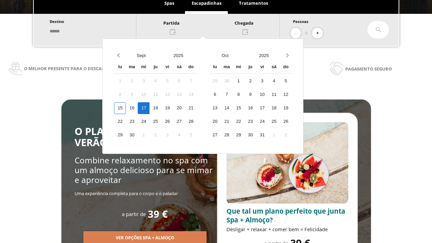 The height and width of the screenshot is (243, 432). What do you see at coordinates (306, 33) in the screenshot?
I see `span: 0` at bounding box center [306, 33].